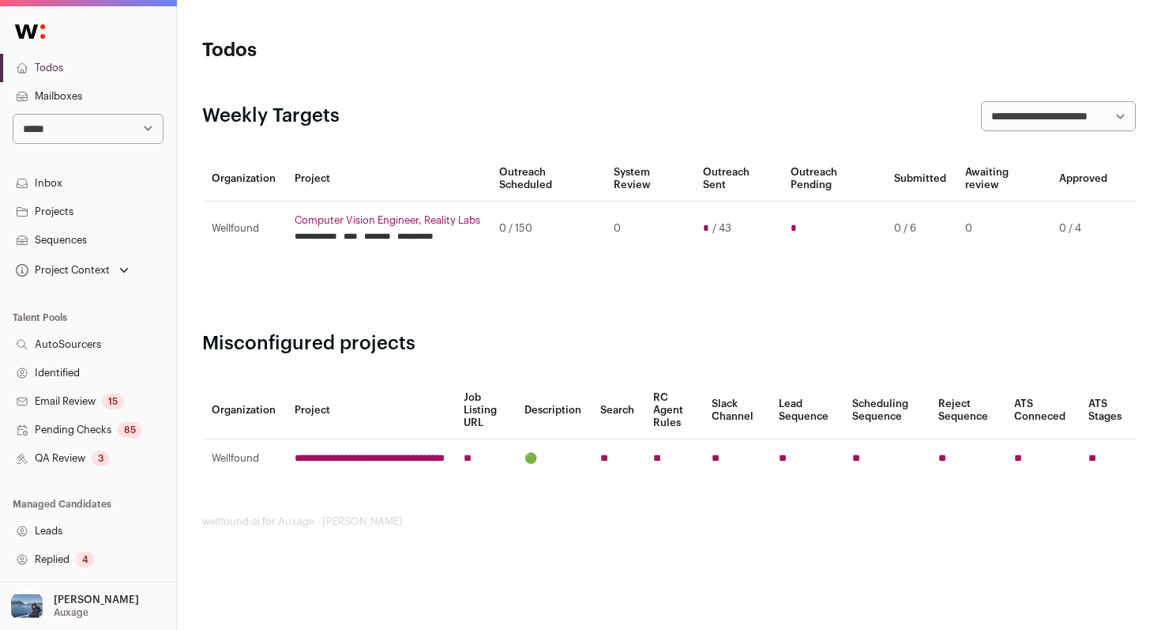 This screenshot has width=1161, height=630. Describe the element at coordinates (669, 344) in the screenshot. I see `h2: Misconfigured projects` at that location.